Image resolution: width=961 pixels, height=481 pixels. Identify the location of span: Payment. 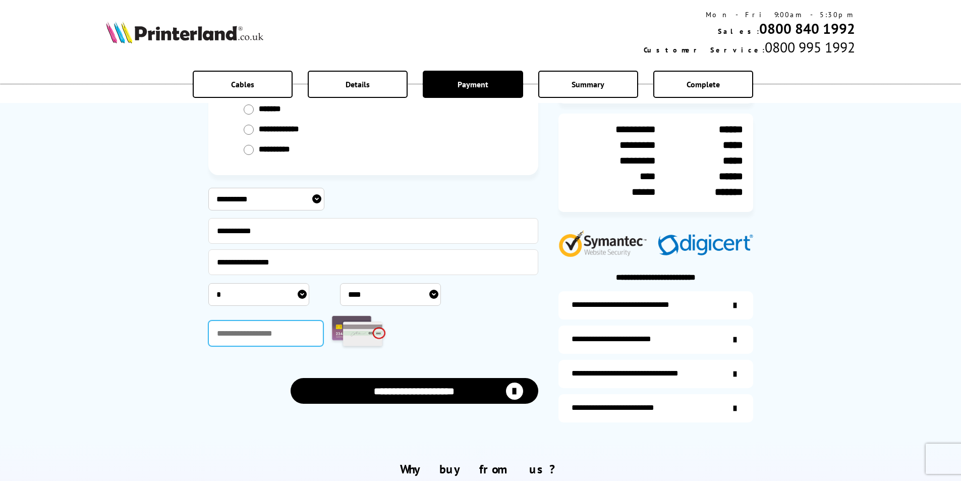
(473, 84).